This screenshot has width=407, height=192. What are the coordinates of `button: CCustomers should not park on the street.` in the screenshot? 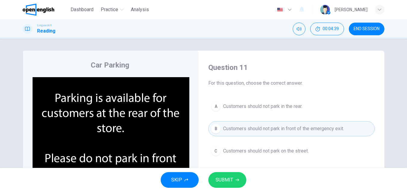 It's located at (292, 151).